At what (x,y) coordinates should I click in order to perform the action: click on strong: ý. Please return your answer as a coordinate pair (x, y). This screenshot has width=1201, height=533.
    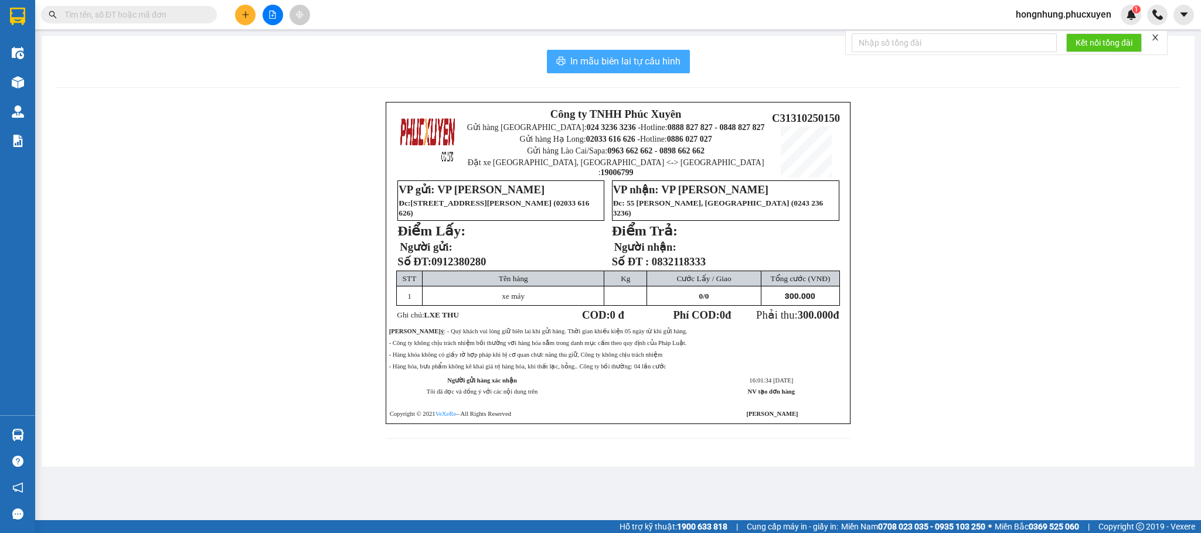
    Looking at the image, I should click on (442, 331).